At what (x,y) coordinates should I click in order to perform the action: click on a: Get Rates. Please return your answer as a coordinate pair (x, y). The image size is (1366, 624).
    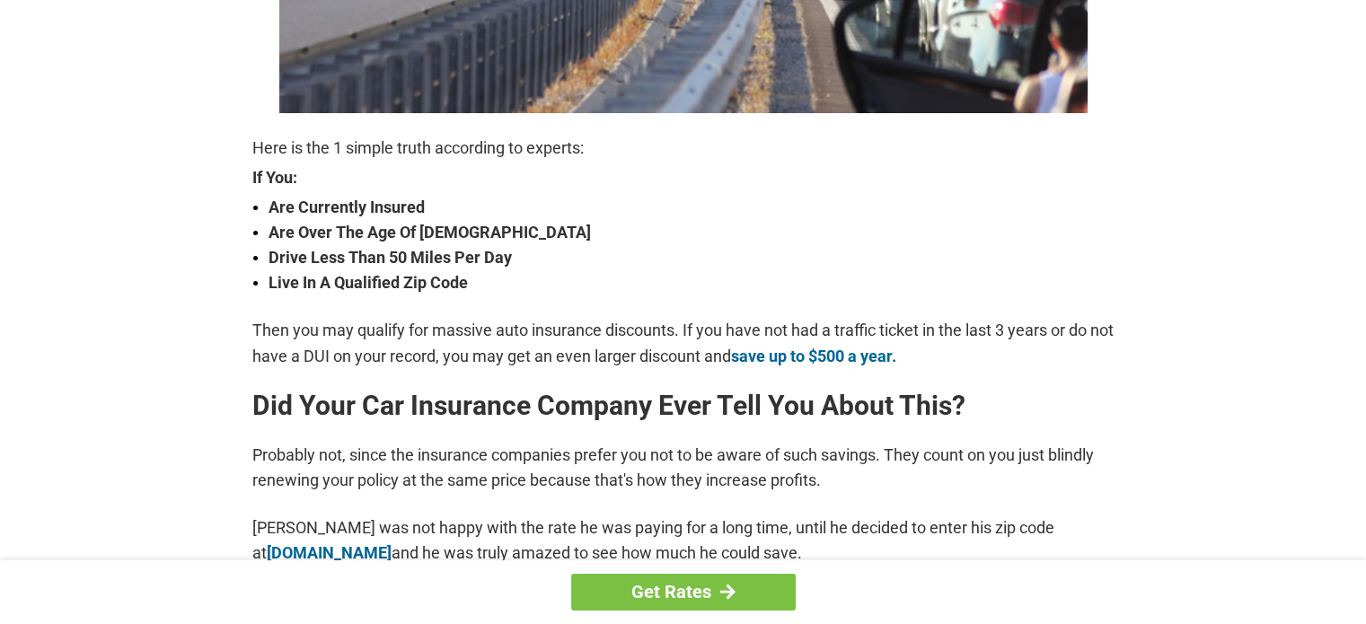
    Looking at the image, I should click on (684, 592).